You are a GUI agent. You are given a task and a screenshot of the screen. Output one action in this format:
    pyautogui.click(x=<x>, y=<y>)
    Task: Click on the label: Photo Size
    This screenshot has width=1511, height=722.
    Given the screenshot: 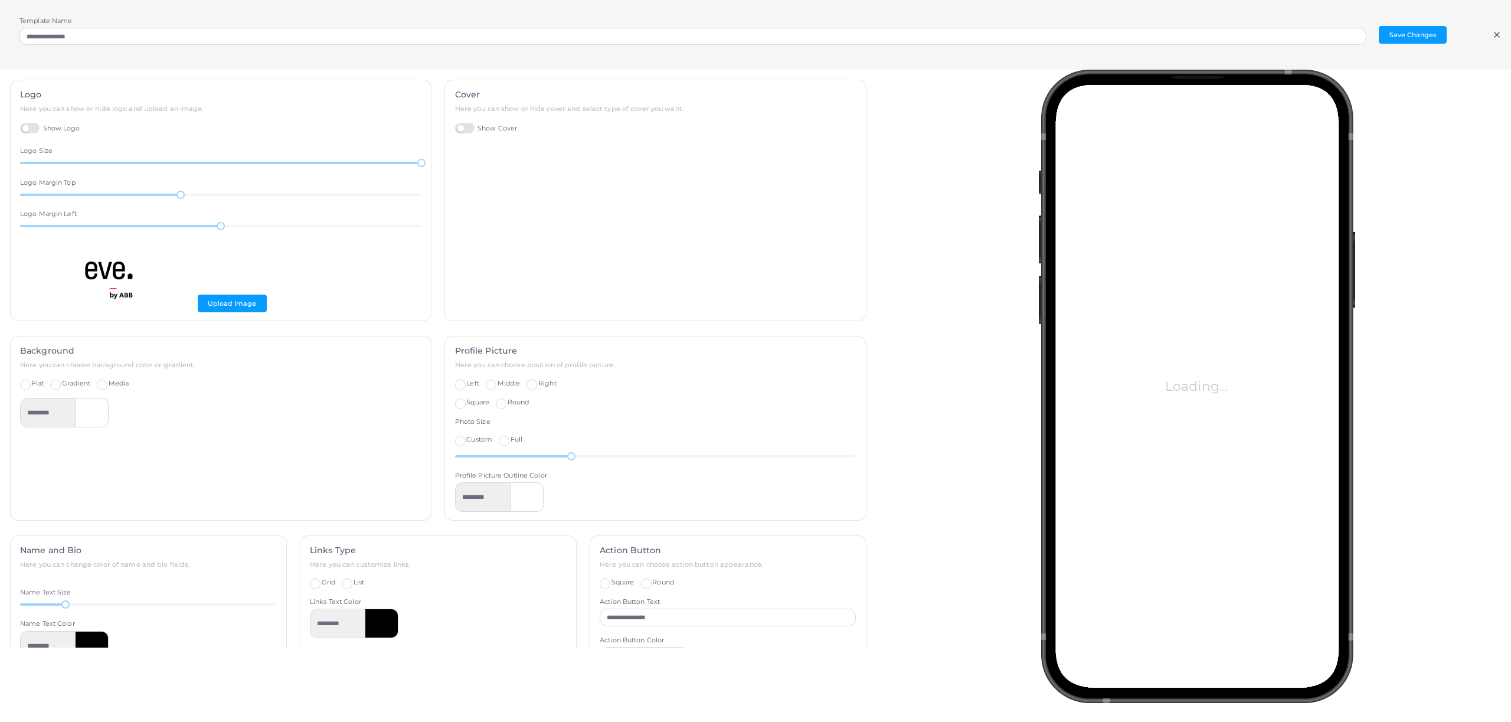 What is the action you would take?
    pyautogui.click(x=473, y=422)
    